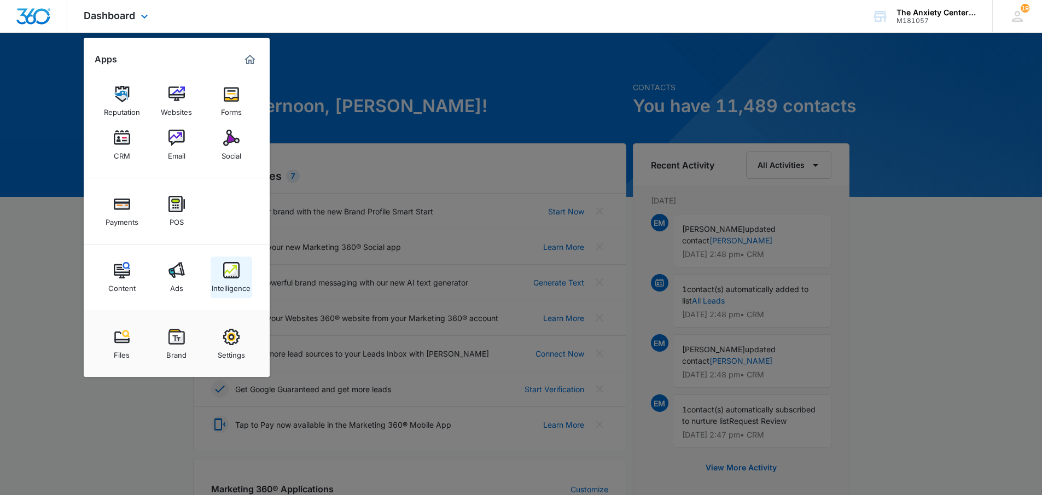 This screenshot has width=1042, height=495. What do you see at coordinates (231, 109) in the screenshot?
I see `div: Forms` at bounding box center [231, 109].